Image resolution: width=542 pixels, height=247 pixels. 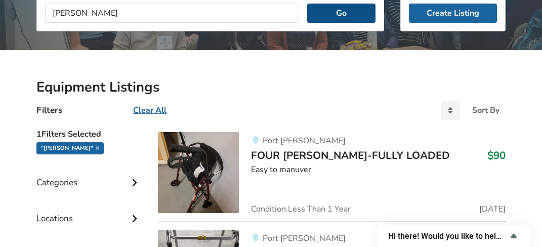 What do you see at coordinates (447, 236) in the screenshot?
I see `span: Hi there! Would you like to help us improve AssistList?` at bounding box center [447, 236].